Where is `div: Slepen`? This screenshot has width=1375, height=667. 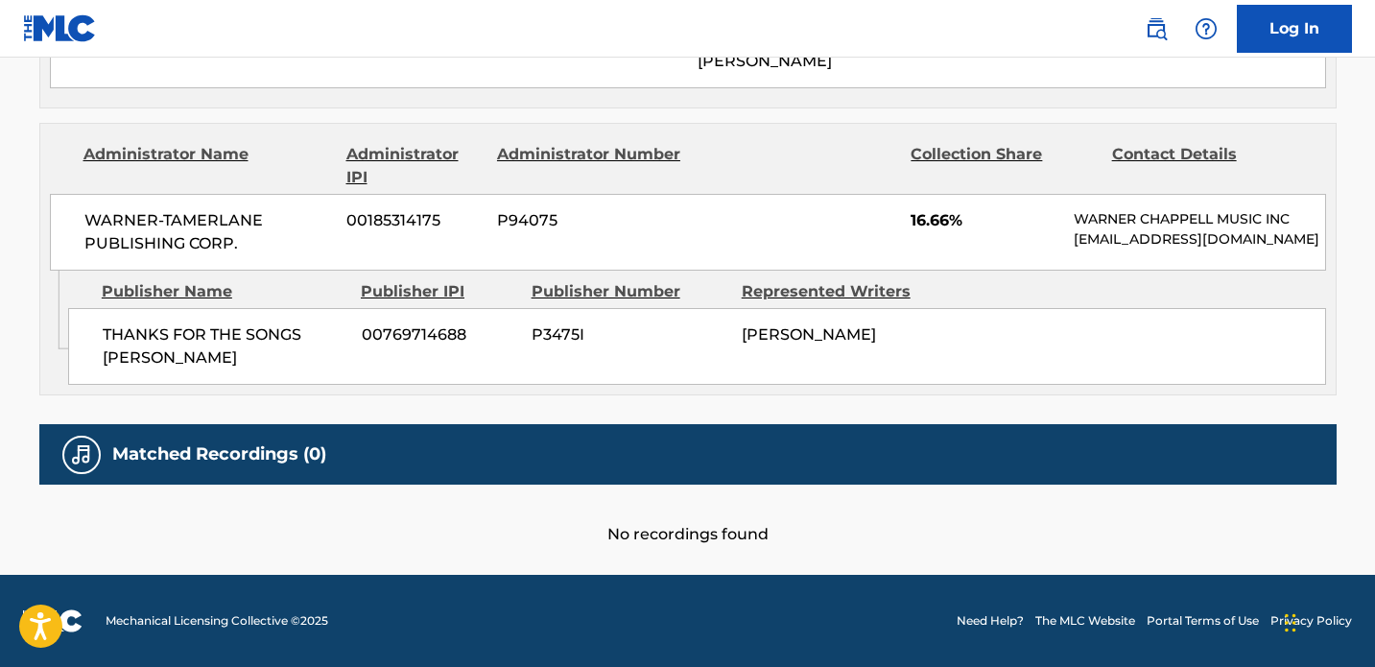
div: Slepen is located at coordinates (1290, 623).